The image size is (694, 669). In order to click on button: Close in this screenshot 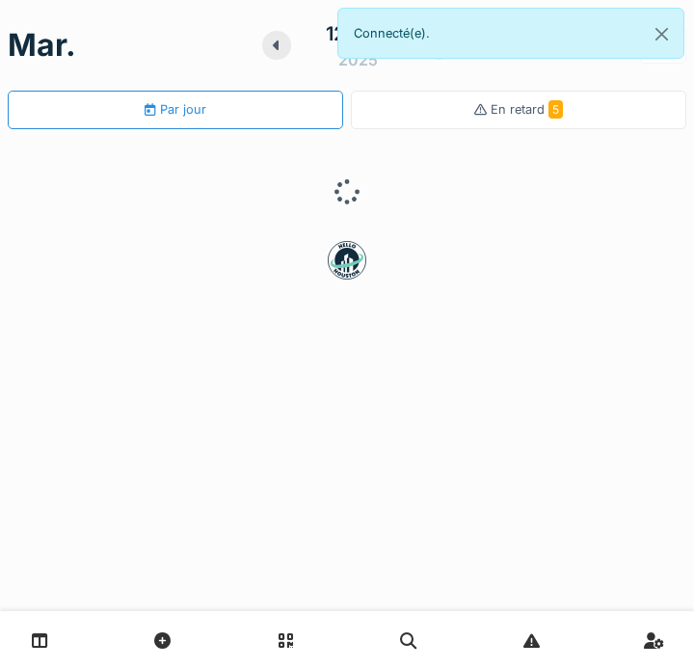, I will do `click(661, 34)`.